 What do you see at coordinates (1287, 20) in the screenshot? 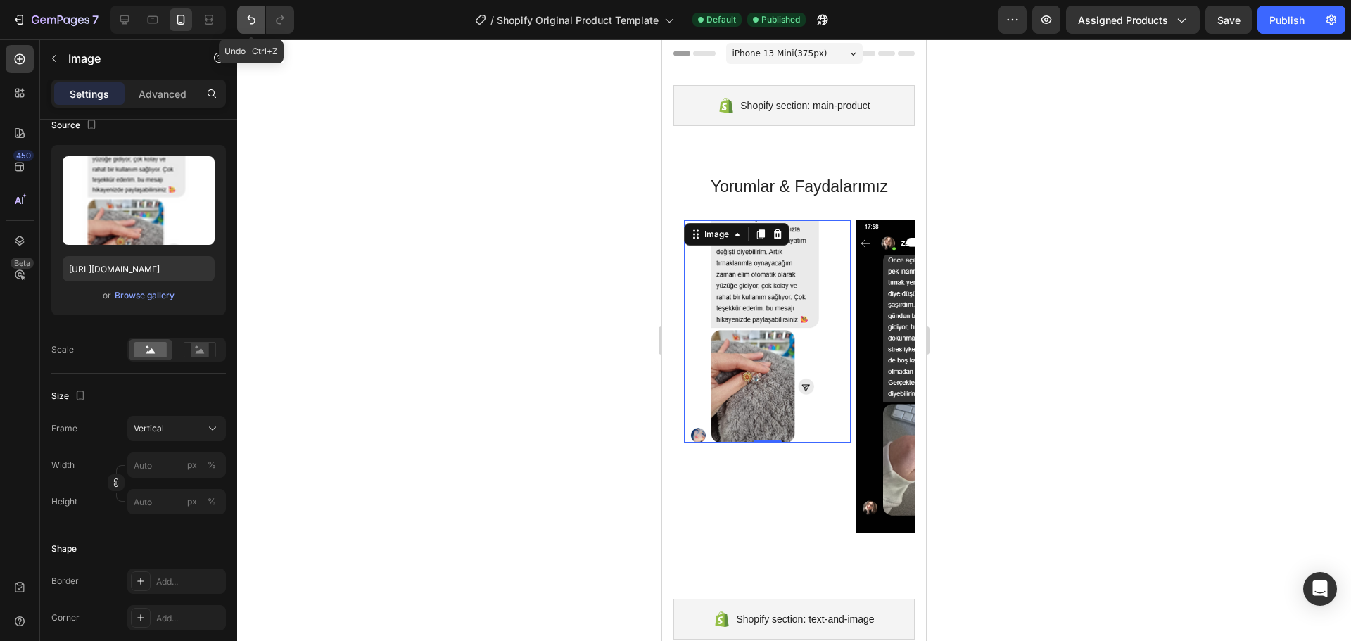
I see `button: Publish` at bounding box center [1287, 20].